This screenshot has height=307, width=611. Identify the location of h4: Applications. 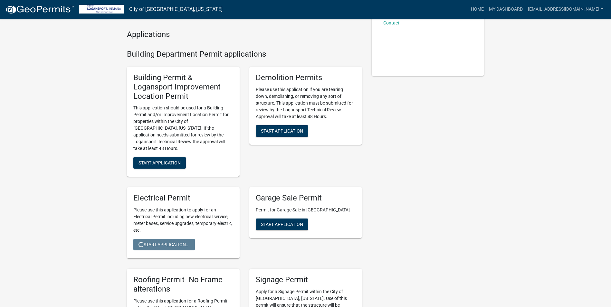
(244, 34).